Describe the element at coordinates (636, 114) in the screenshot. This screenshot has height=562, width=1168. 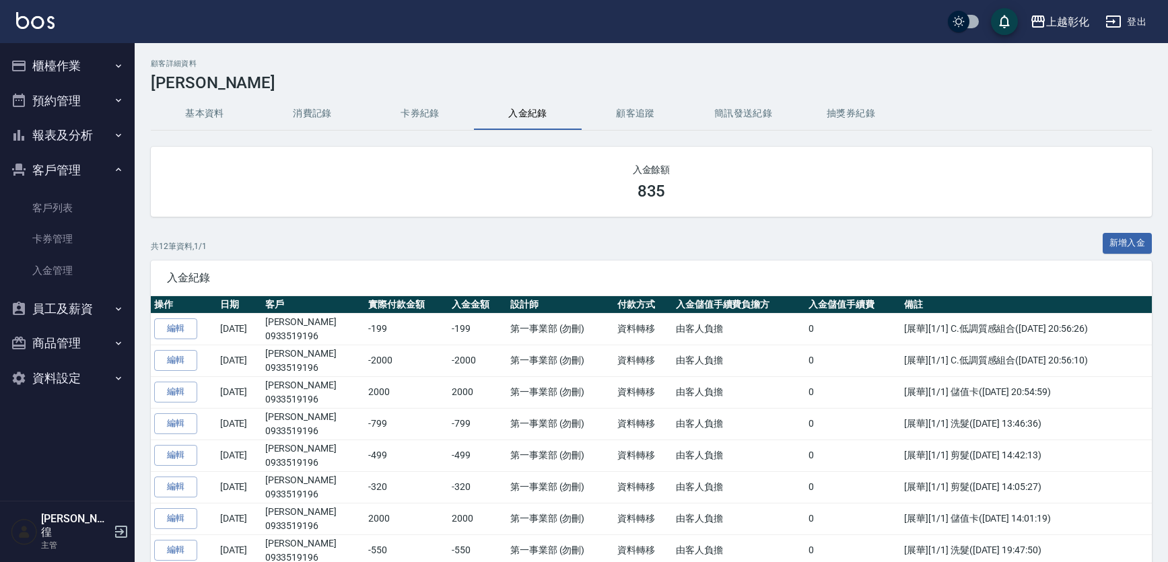
I see `button: 顧客追蹤` at that location.